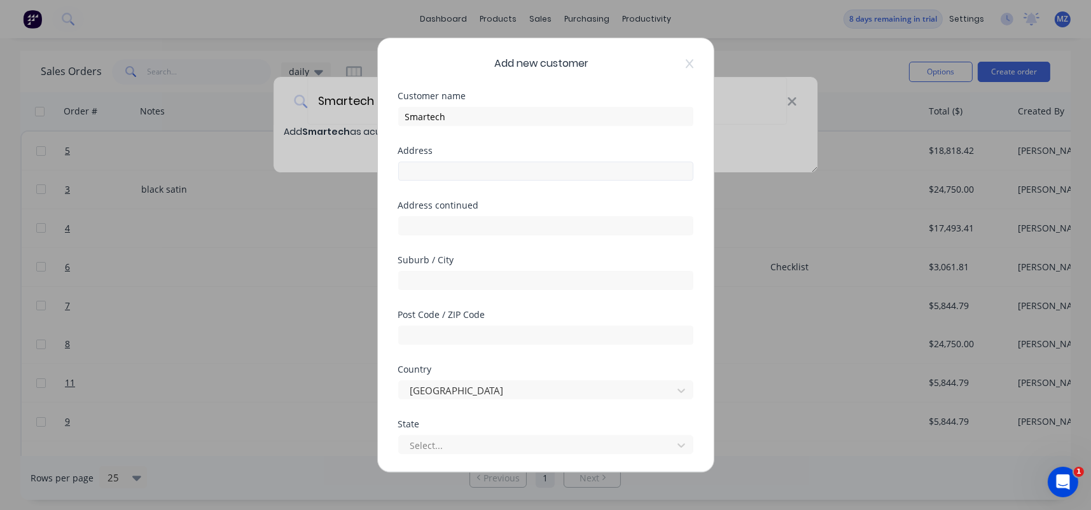 This screenshot has width=1091, height=510. What do you see at coordinates (1079, 472) in the screenshot?
I see `span: 1` at bounding box center [1079, 472].